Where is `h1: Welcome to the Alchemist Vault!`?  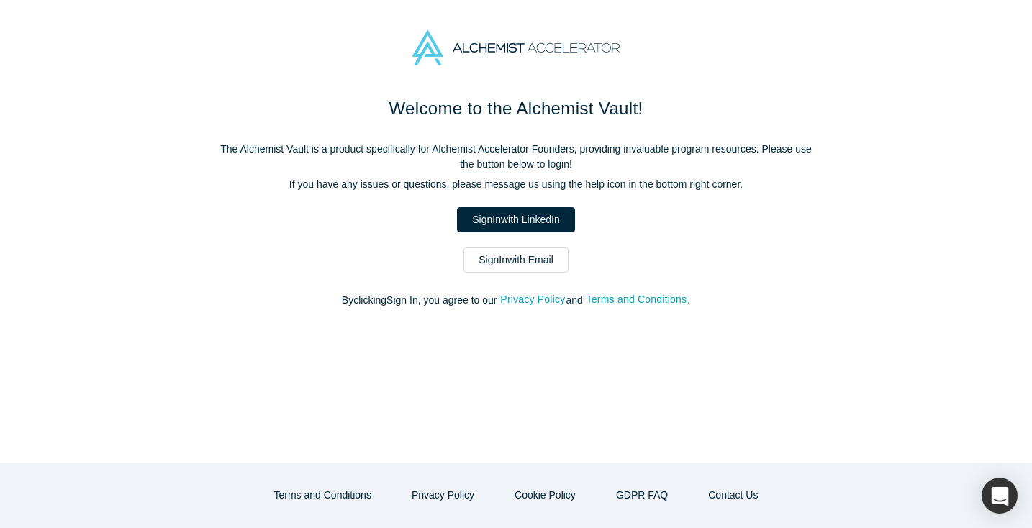
h1: Welcome to the Alchemist Vault! is located at coordinates (516, 109).